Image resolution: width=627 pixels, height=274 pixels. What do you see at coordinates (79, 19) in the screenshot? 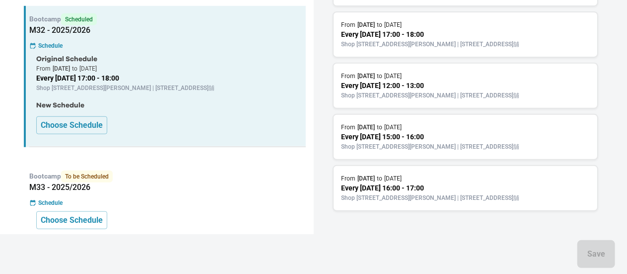
I see `span: Scheduled` at bounding box center [79, 19].